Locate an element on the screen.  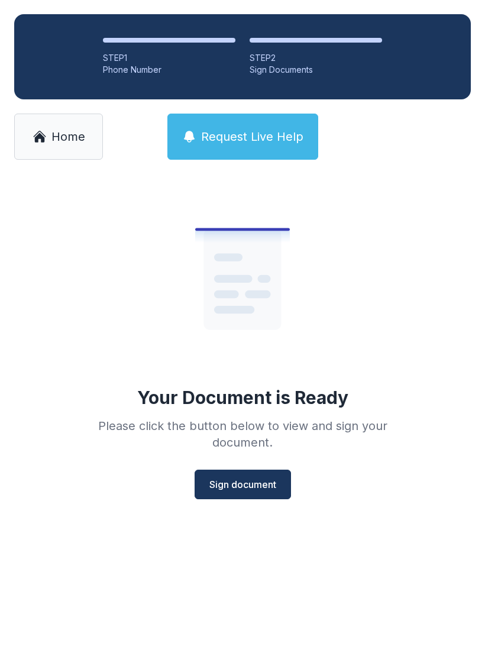
div: Your Document is Ready is located at coordinates (243, 398).